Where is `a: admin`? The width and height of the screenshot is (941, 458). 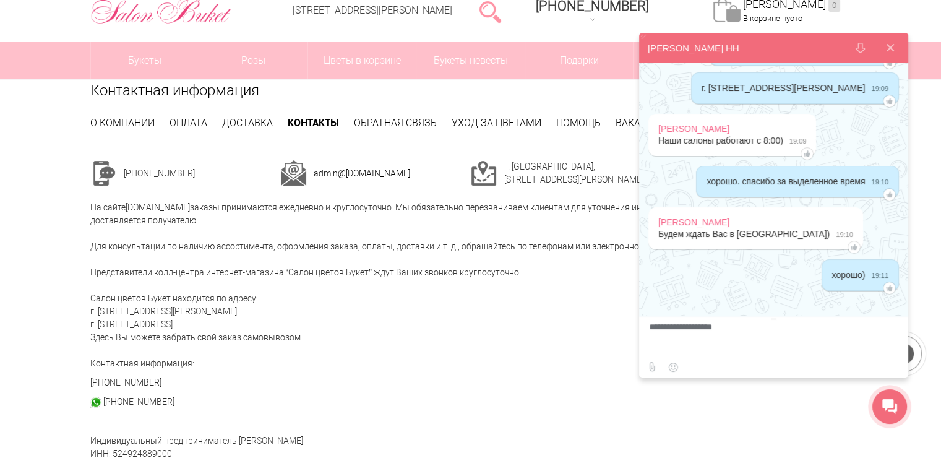
a: admin is located at coordinates (325, 173).